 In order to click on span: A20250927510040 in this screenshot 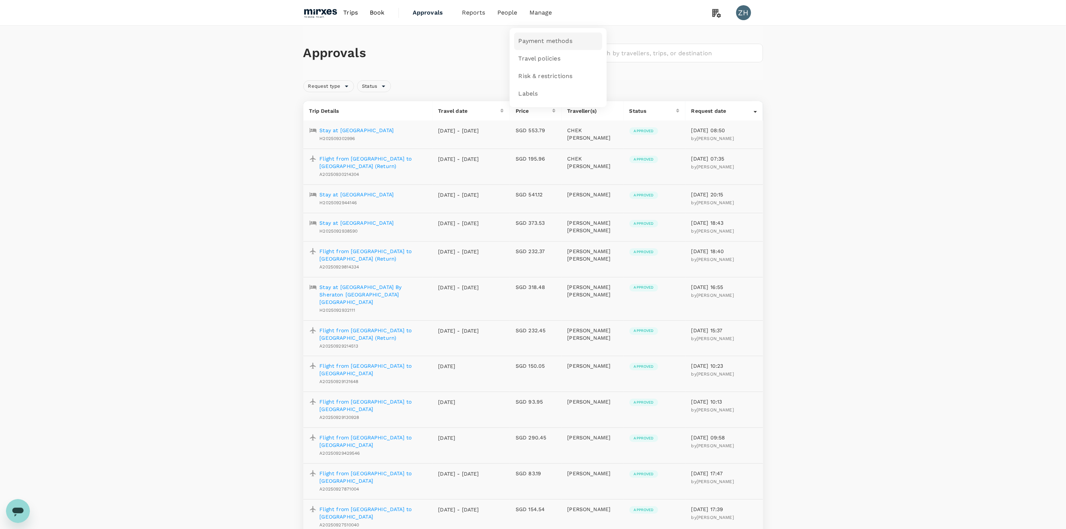, I will do `click(340, 525)`.